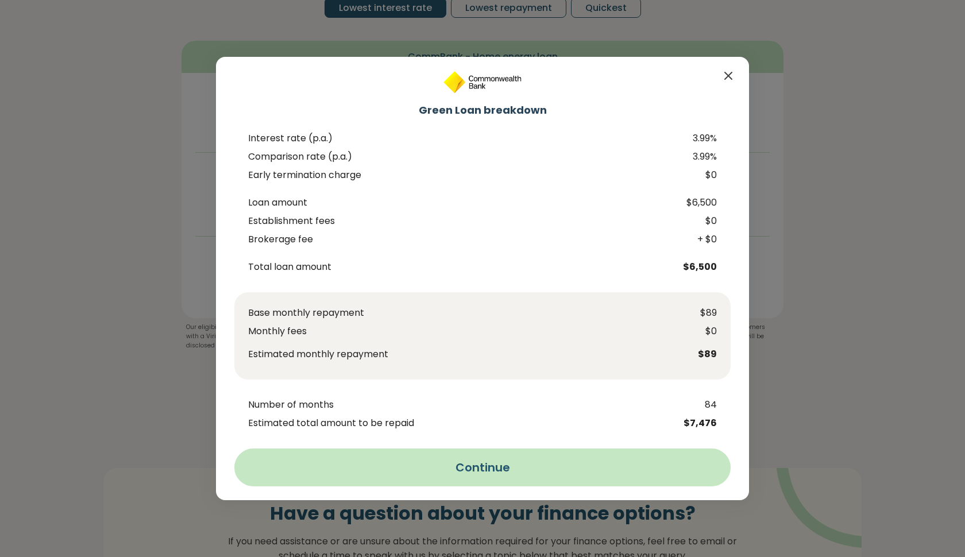 The image size is (965, 557). I want to click on span: + $0, so click(702, 240).